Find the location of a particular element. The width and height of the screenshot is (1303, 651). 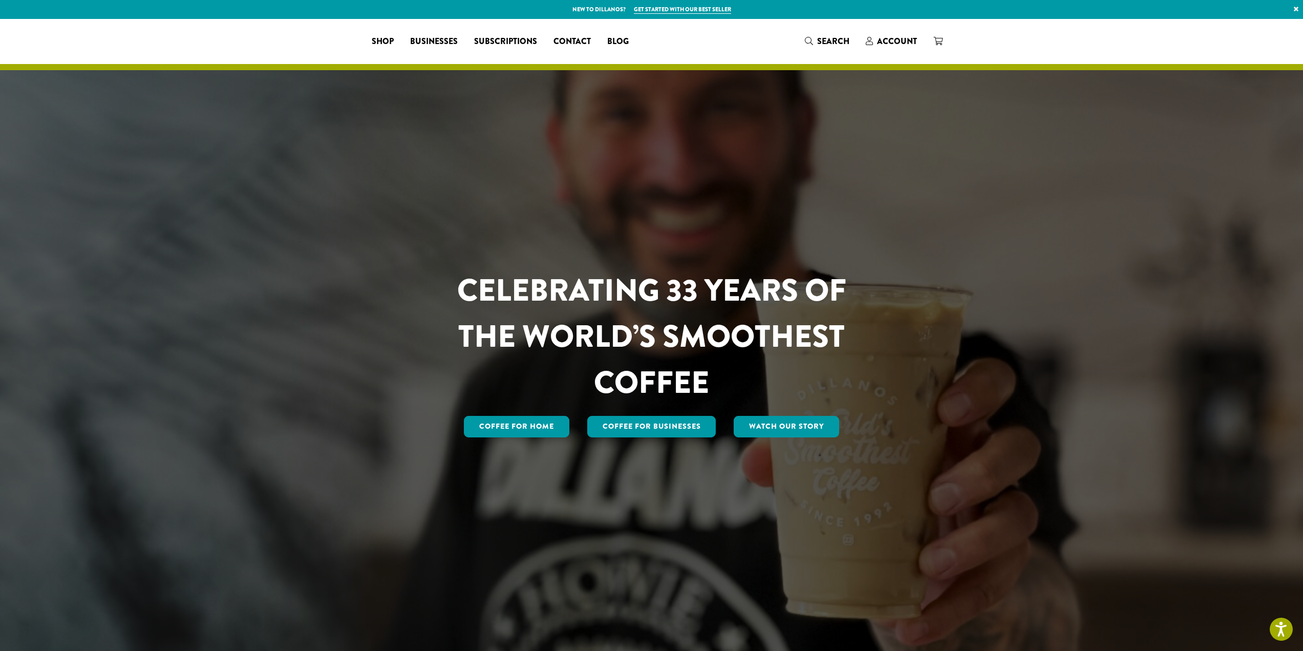

span: Businesses is located at coordinates (434, 41).